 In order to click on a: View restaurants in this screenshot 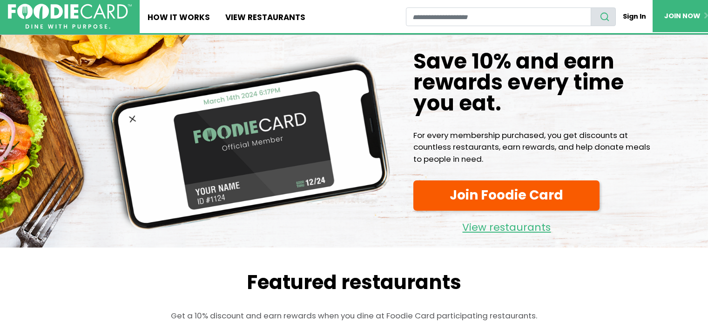, I will do `click(507, 225)`.